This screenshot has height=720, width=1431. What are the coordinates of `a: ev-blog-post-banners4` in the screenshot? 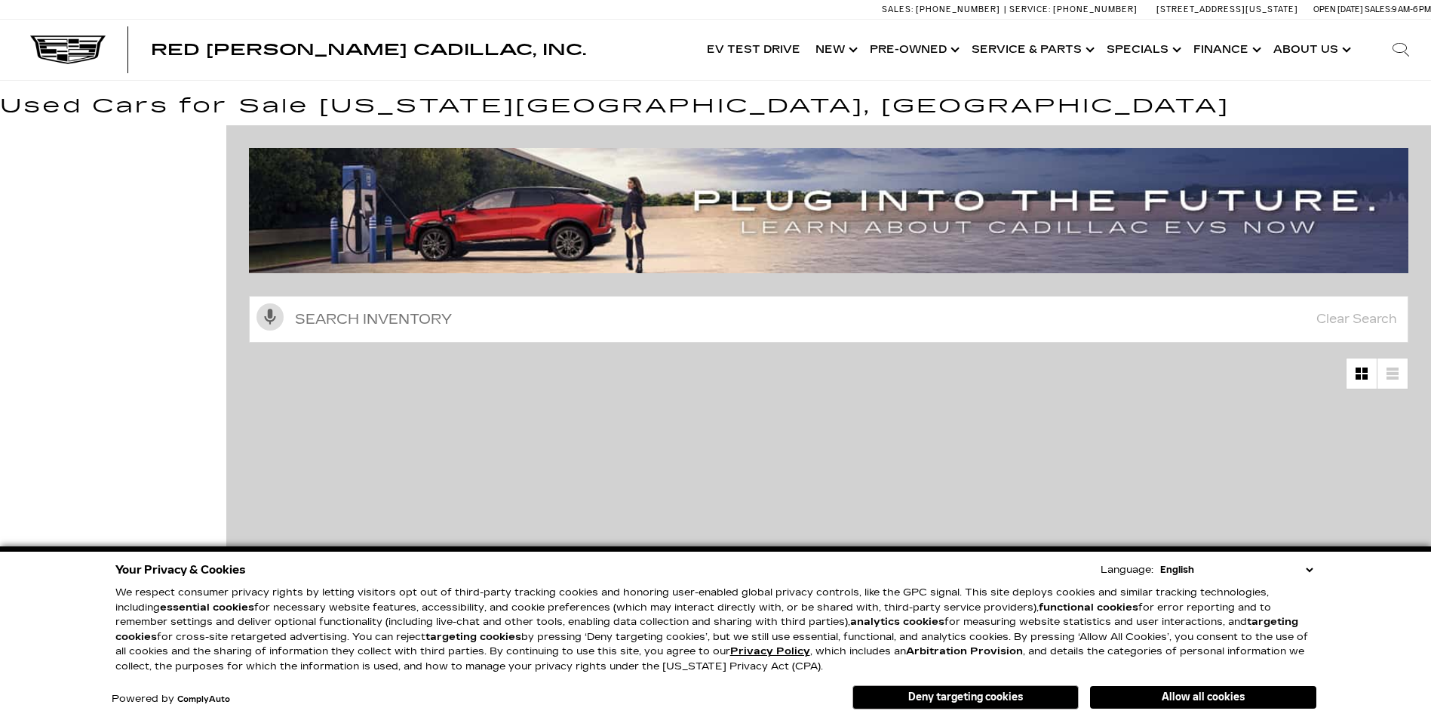 It's located at (834, 210).